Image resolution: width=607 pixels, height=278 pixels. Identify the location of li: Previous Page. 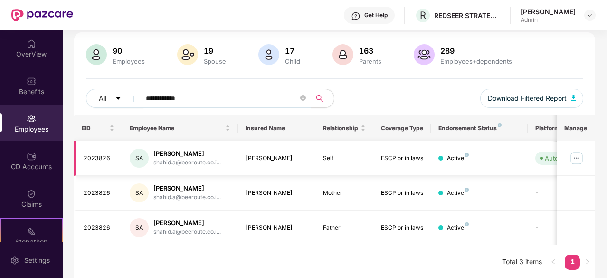
(553, 262).